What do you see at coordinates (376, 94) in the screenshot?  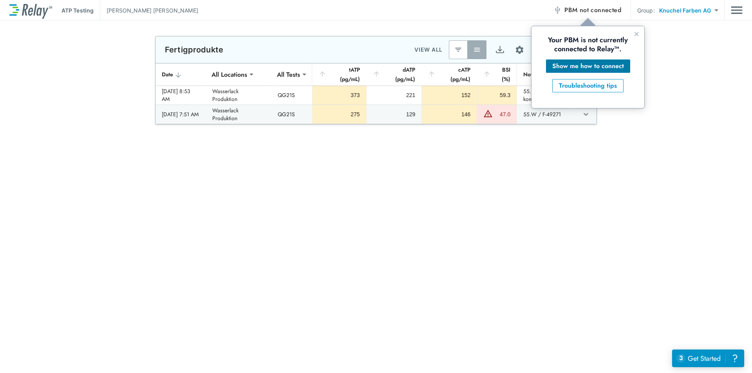 I see `table: sticky table` at bounding box center [376, 94].